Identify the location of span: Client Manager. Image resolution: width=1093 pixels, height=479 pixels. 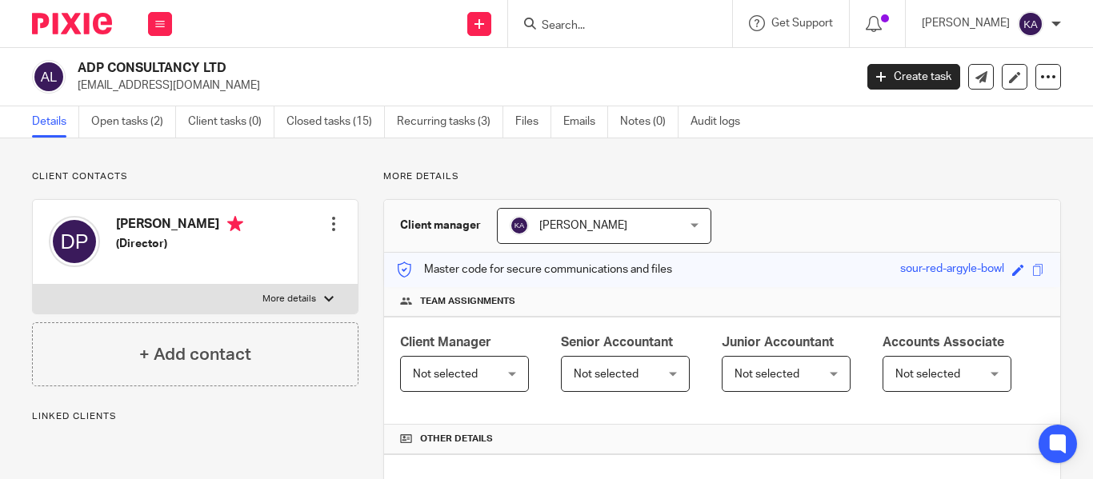
(446, 343).